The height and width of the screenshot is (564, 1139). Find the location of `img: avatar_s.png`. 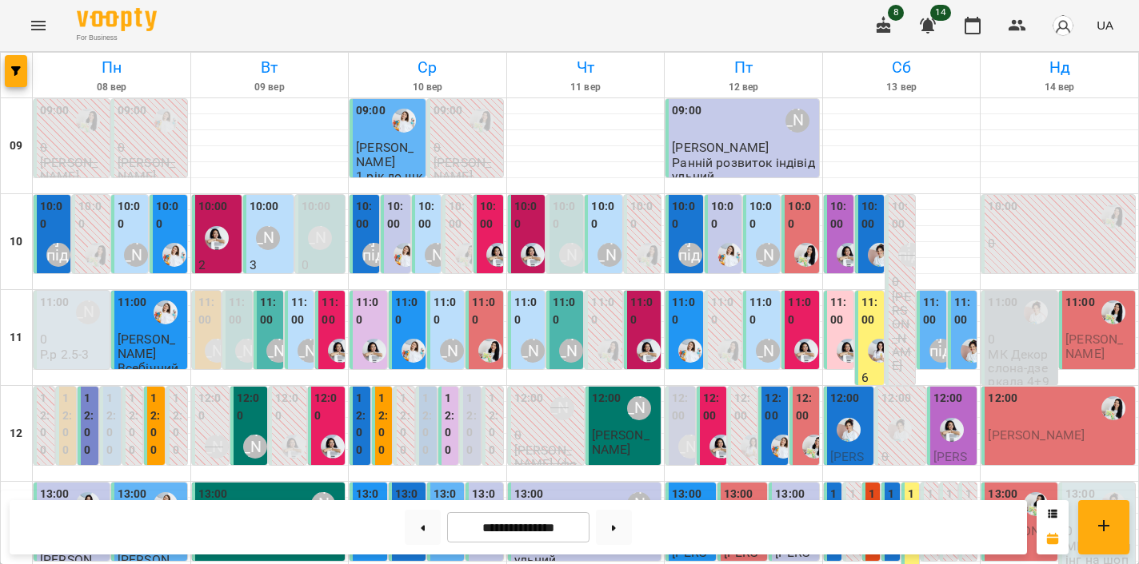

img: avatar_s.png is located at coordinates (1063, 26).